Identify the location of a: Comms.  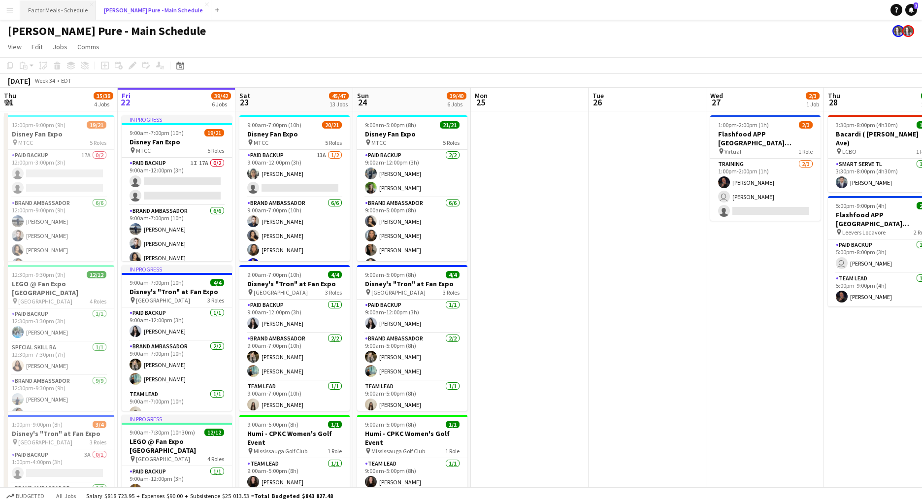
(88, 47).